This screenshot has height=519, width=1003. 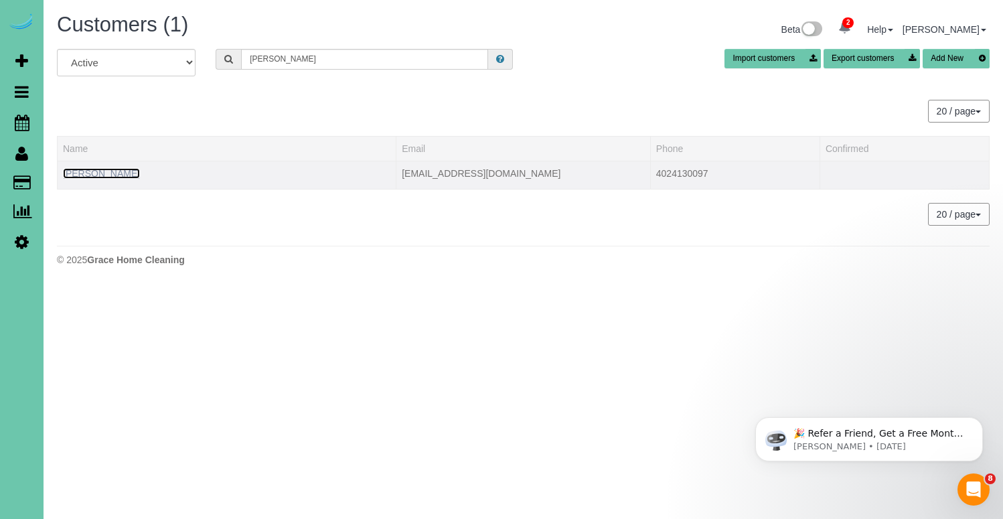 I want to click on td: Phone, so click(x=735, y=175).